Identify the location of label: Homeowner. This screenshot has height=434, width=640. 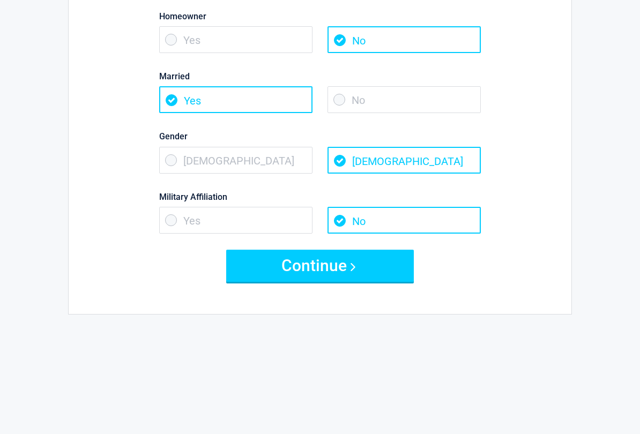
(320, 16).